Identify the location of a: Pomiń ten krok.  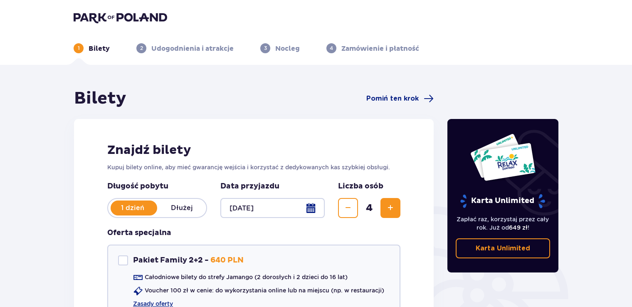
(400, 98).